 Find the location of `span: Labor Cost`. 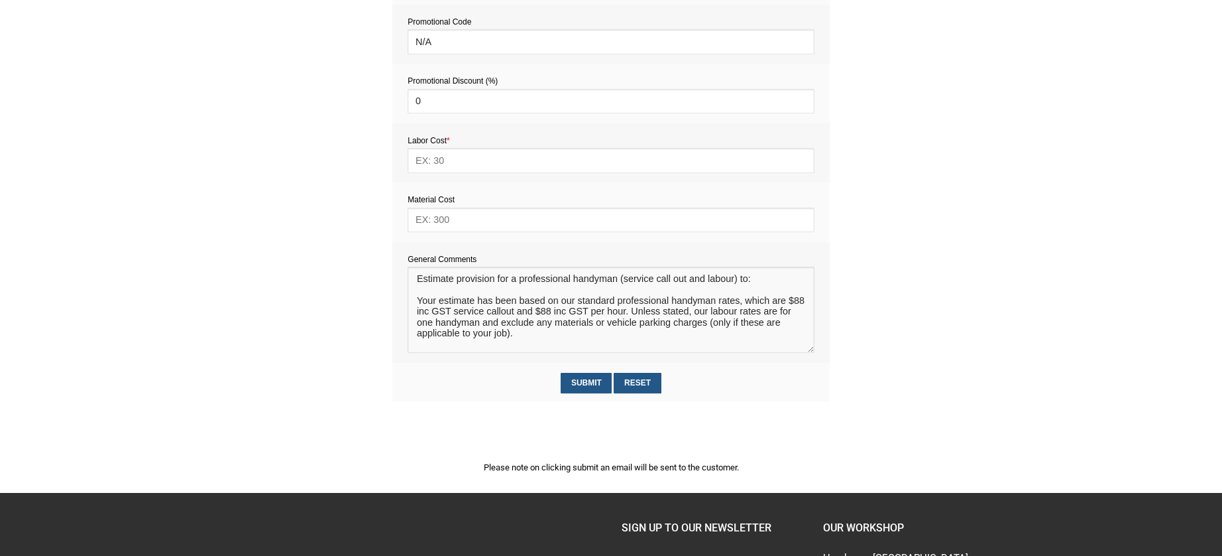

span: Labor Cost is located at coordinates (428, 141).